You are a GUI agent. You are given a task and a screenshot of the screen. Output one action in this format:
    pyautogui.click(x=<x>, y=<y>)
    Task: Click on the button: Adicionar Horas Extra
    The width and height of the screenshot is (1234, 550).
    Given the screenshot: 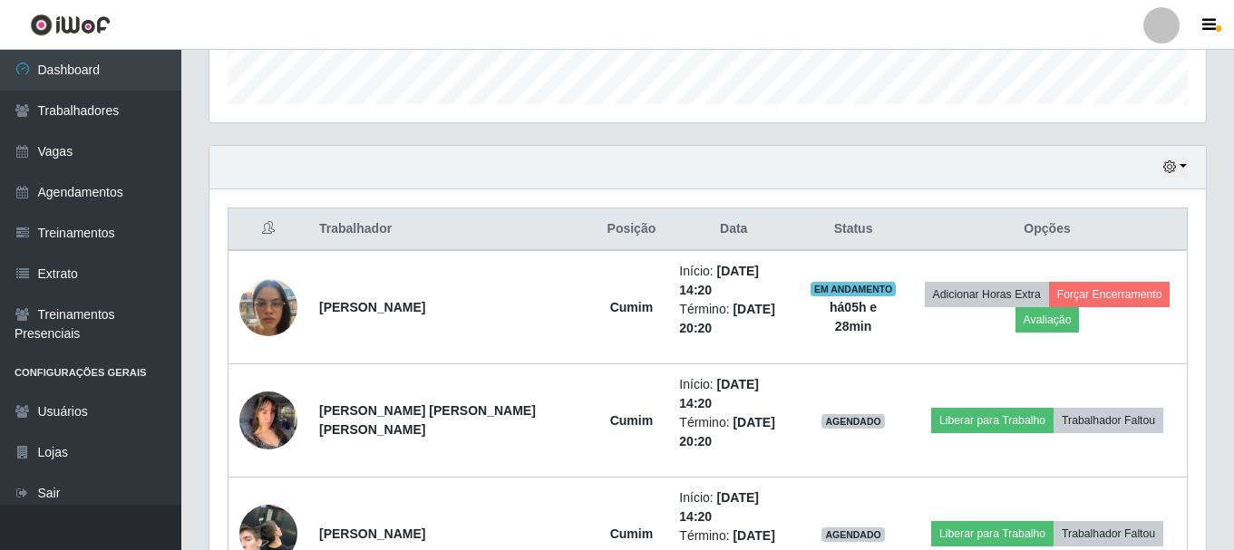 What is the action you would take?
    pyautogui.click(x=986, y=295)
    